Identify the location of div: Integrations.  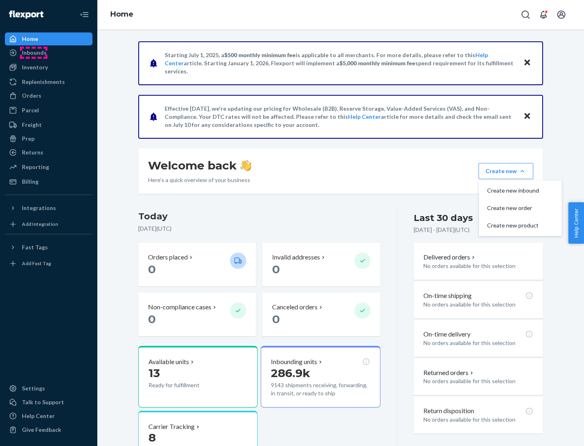
(39, 208).